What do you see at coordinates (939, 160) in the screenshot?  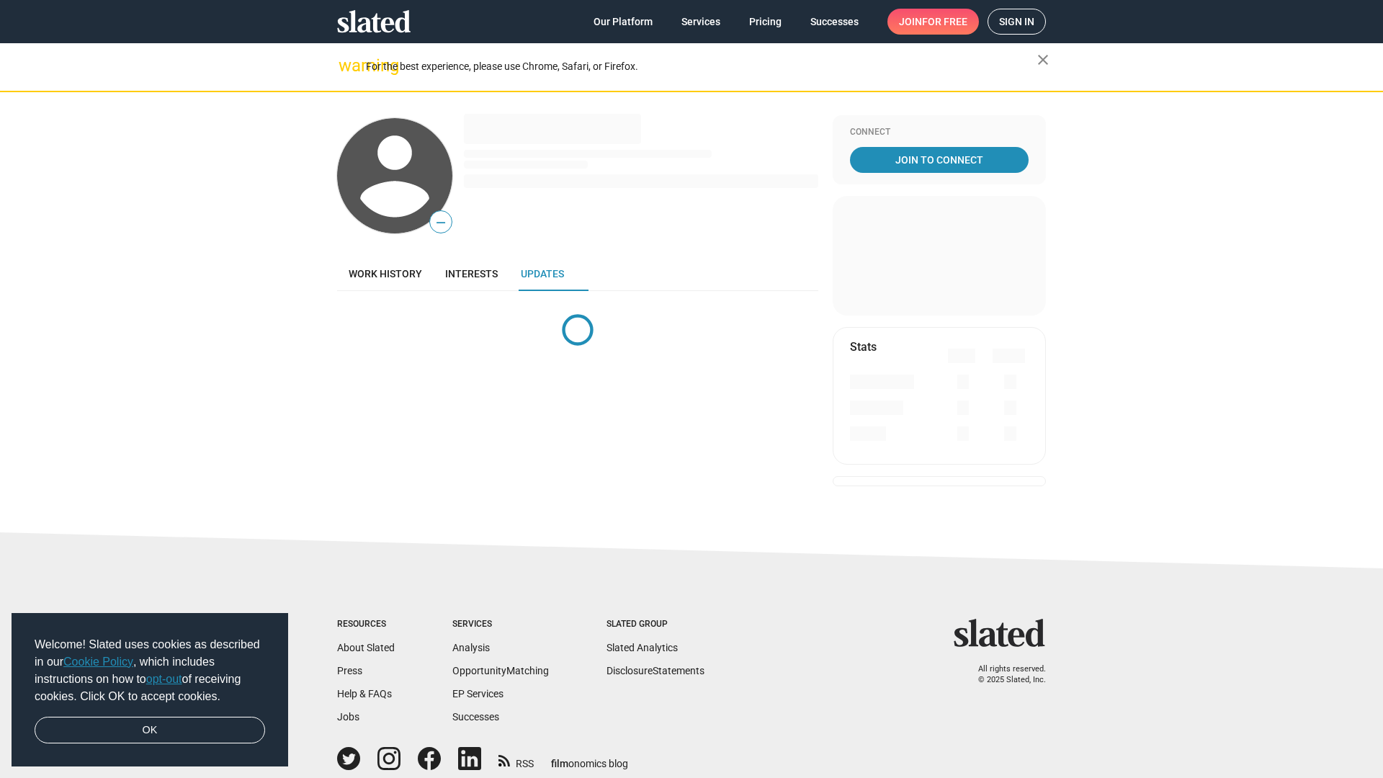 I see `a: Join To Connect` at bounding box center [939, 160].